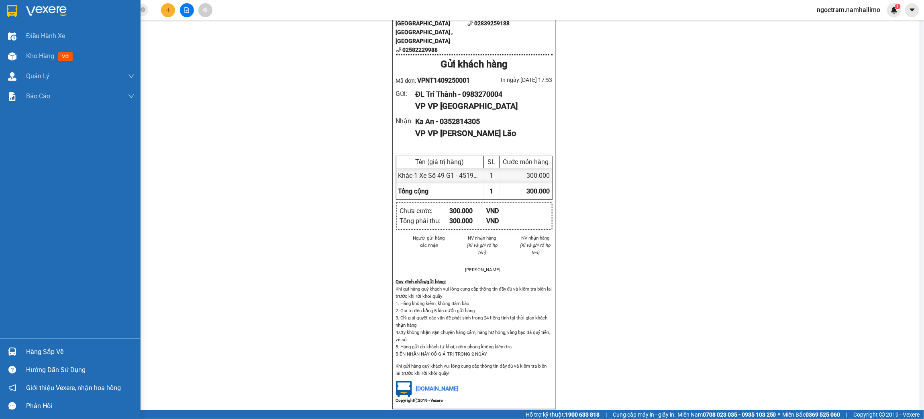 The height and width of the screenshot is (419, 924). What do you see at coordinates (143, 10) in the screenshot?
I see `span: close-circle` at bounding box center [143, 10].